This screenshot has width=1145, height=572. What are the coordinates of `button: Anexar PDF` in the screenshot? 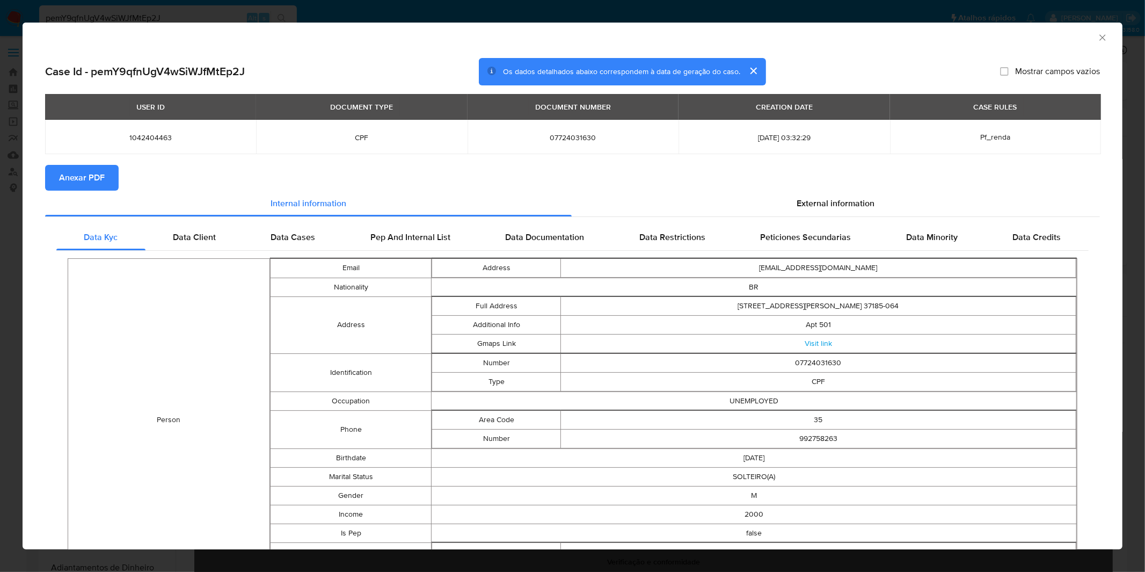 It's located at (82, 178).